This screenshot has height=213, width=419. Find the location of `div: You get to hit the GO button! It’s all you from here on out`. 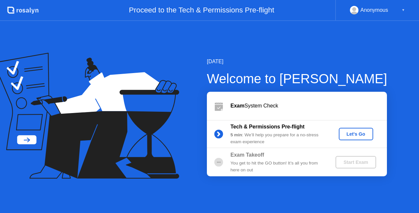

div: You get to hit the GO button! It’s all you from here on out is located at coordinates (277, 166).